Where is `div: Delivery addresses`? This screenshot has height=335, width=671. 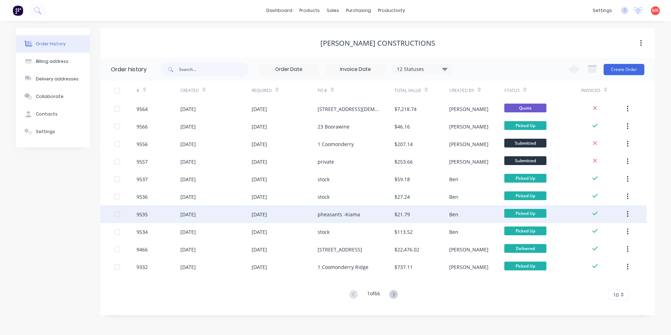
div: Delivery addresses is located at coordinates (57, 79).